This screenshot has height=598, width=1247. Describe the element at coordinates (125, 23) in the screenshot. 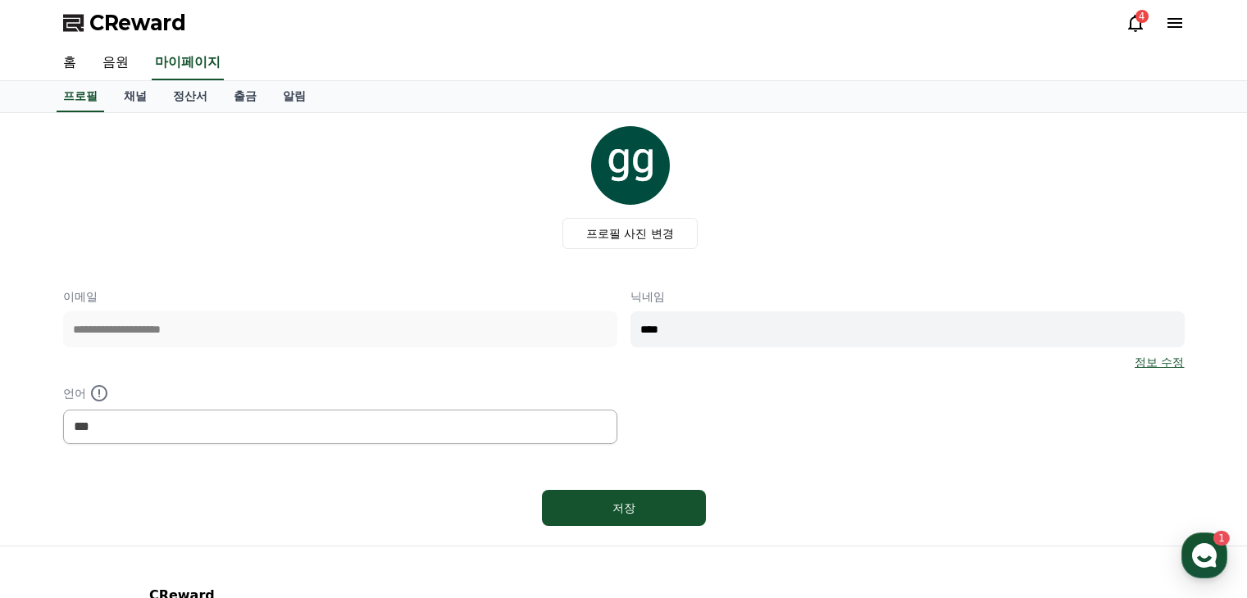

I see `a: CReward` at that location.